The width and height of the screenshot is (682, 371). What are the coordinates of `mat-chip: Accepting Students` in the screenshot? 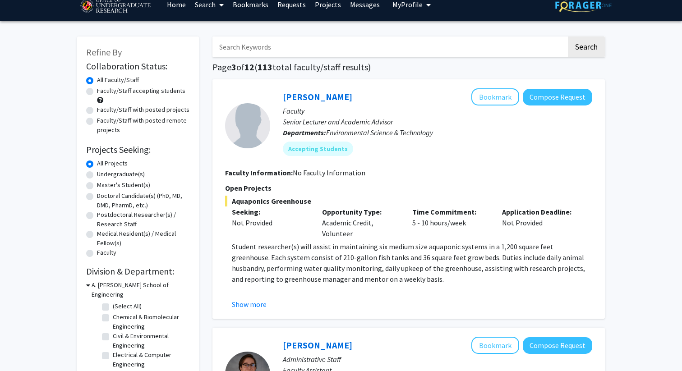 It's located at (318, 149).